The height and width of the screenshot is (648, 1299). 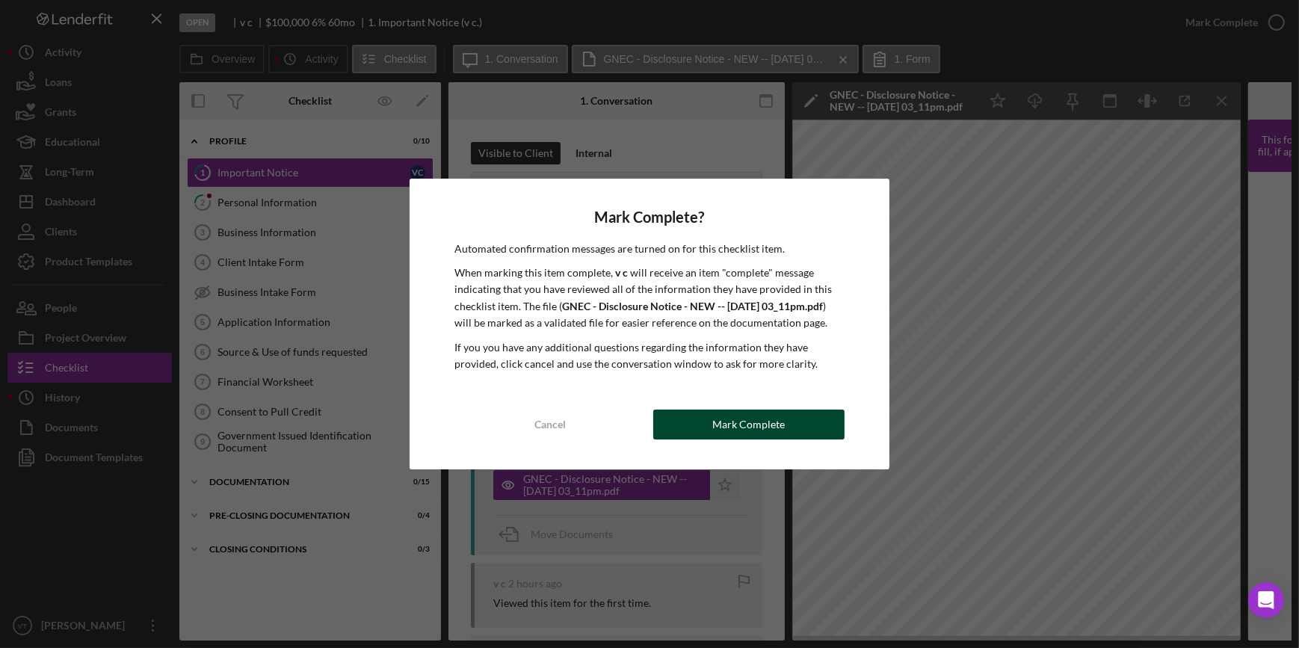 I want to click on button: Mark Complete, so click(x=749, y=425).